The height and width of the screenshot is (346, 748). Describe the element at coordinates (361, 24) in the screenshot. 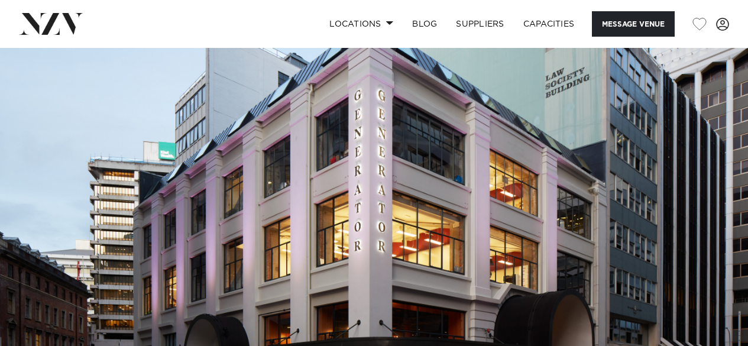

I see `a: Locations` at that location.